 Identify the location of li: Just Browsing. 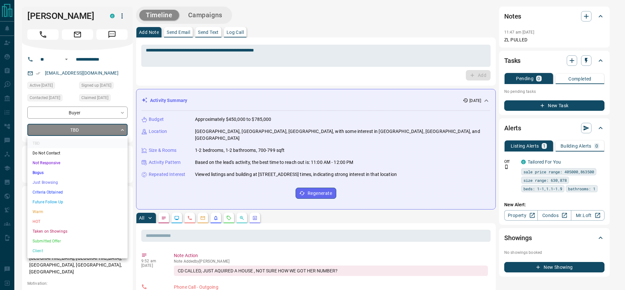
(77, 182).